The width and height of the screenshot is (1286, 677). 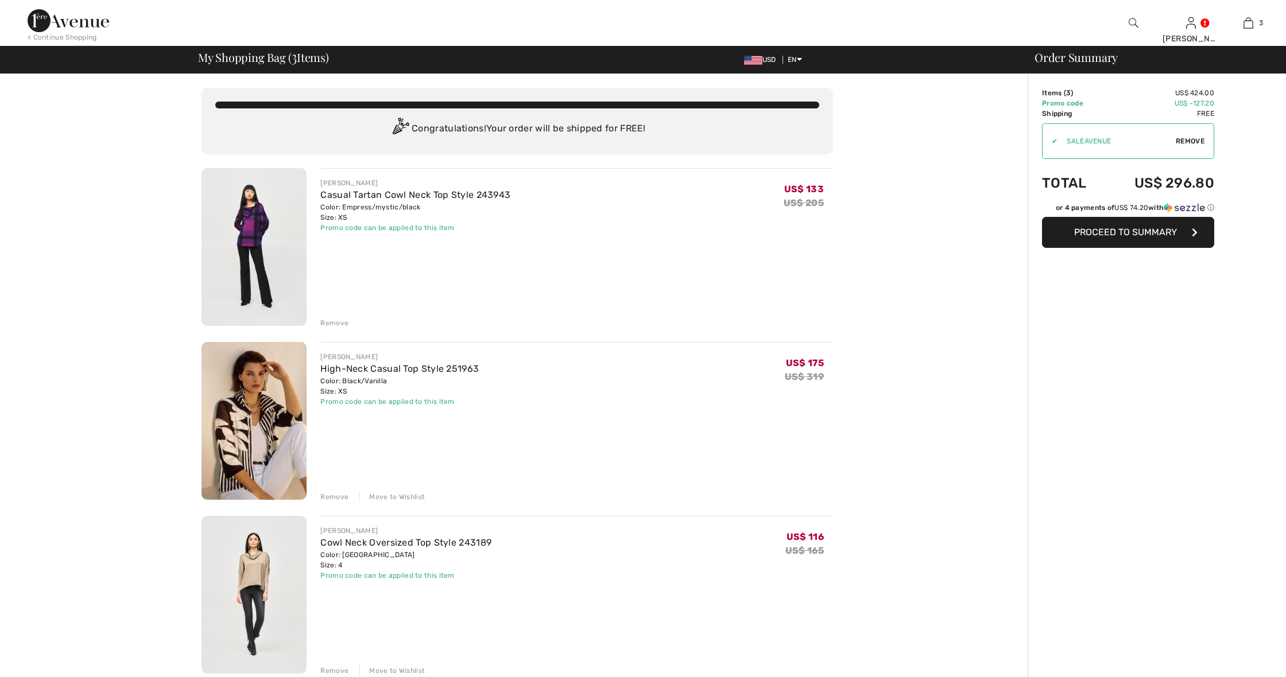 What do you see at coordinates (400, 369) in the screenshot?
I see `a: High-Neck Casual Top Style 251963` at bounding box center [400, 369].